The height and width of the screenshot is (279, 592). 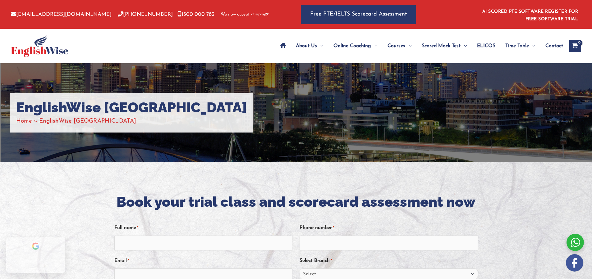 What do you see at coordinates (316, 261) in the screenshot?
I see `label: Select Branch` at bounding box center [316, 261].